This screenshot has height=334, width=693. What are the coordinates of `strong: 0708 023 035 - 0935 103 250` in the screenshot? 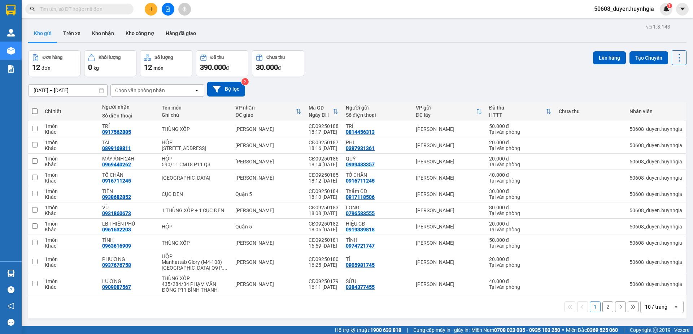 It's located at (527, 330).